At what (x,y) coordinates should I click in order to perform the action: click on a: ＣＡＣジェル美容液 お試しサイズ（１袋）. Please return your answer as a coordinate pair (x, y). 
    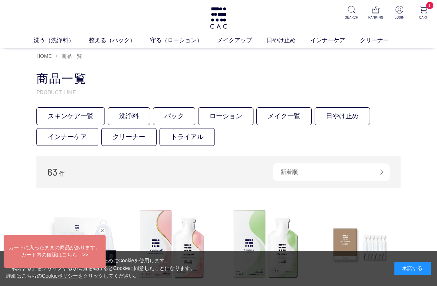
    Looking at the image, I should click on (360, 244).